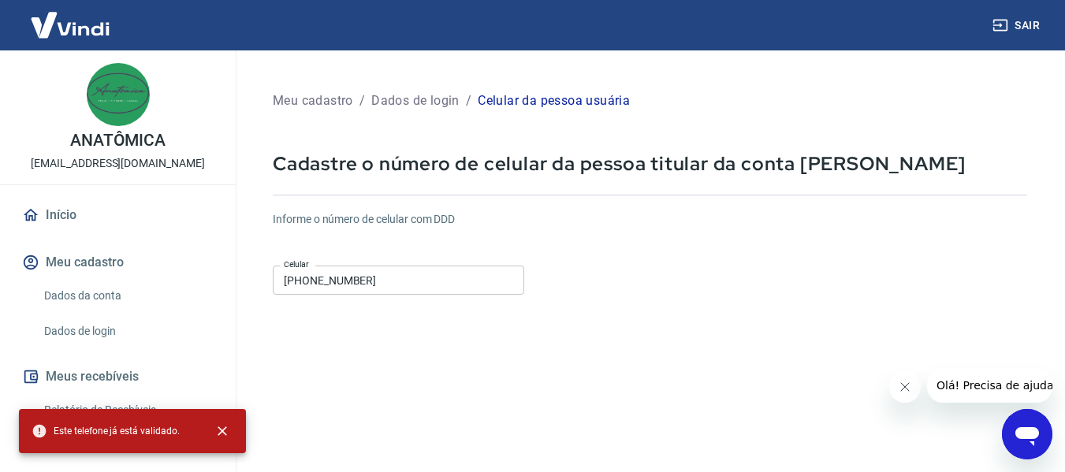  I want to click on h6: Informe o número de celular com DDD, so click(650, 219).